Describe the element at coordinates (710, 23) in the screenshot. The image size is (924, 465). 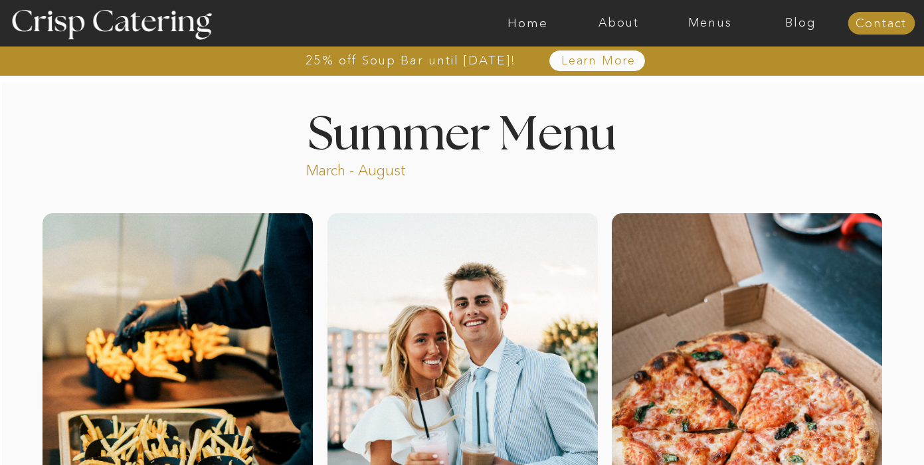
I see `nav: Menus` at that location.